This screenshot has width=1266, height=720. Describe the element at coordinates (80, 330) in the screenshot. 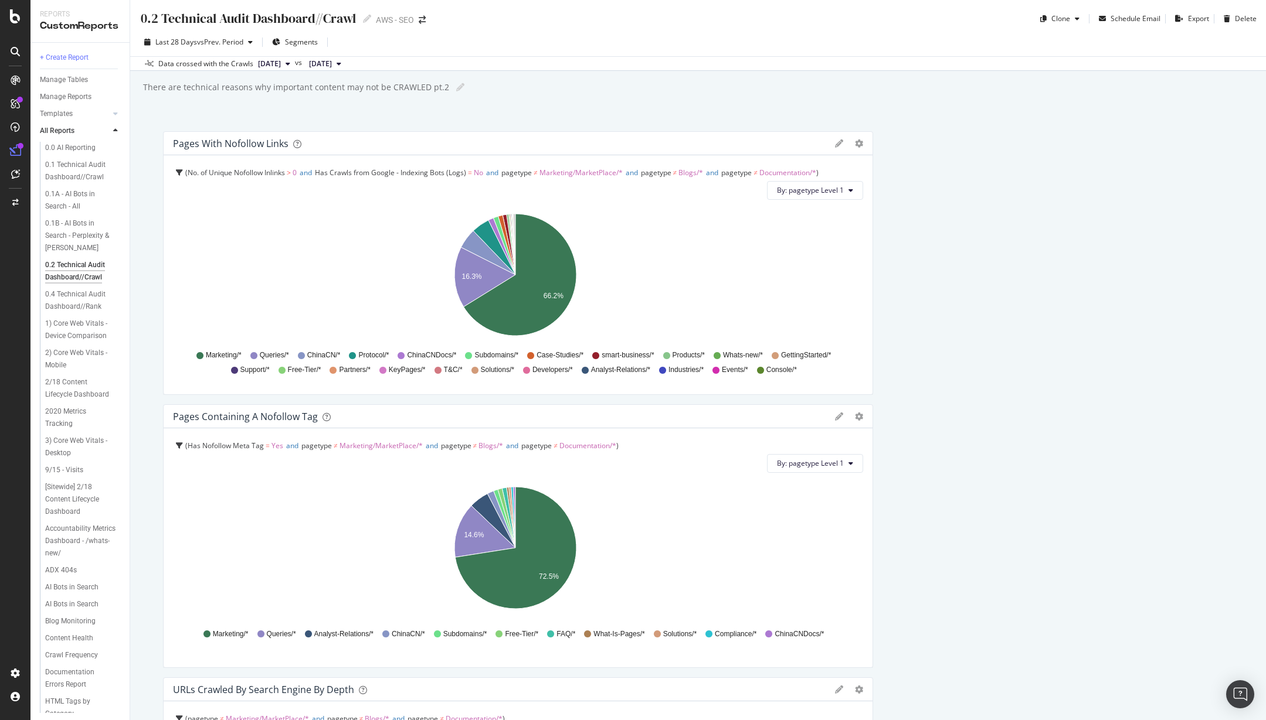

I see `div: 1) Core Web Vitals - Device Comparison` at that location.